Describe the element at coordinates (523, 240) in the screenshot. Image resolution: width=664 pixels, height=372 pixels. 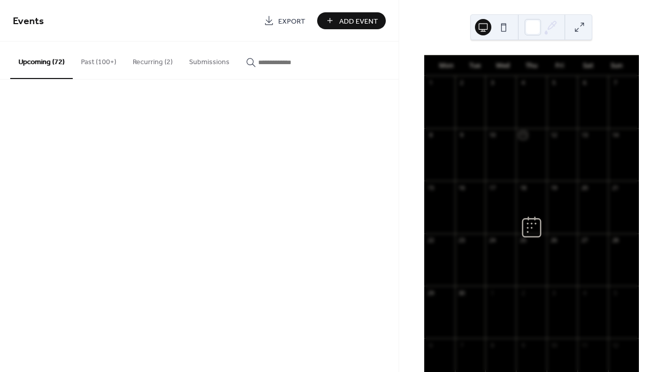
I see `div: 25` at that location.